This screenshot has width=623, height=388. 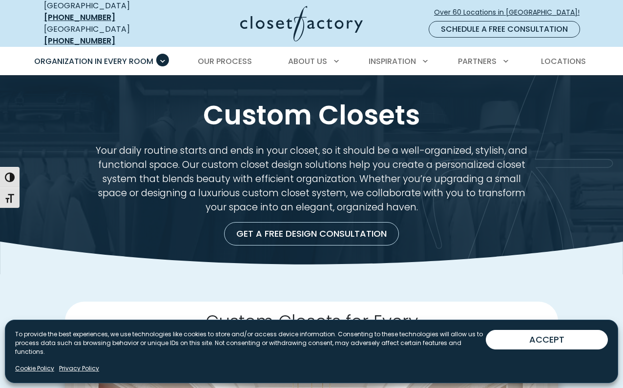 I want to click on span: Locations, so click(x=563, y=61).